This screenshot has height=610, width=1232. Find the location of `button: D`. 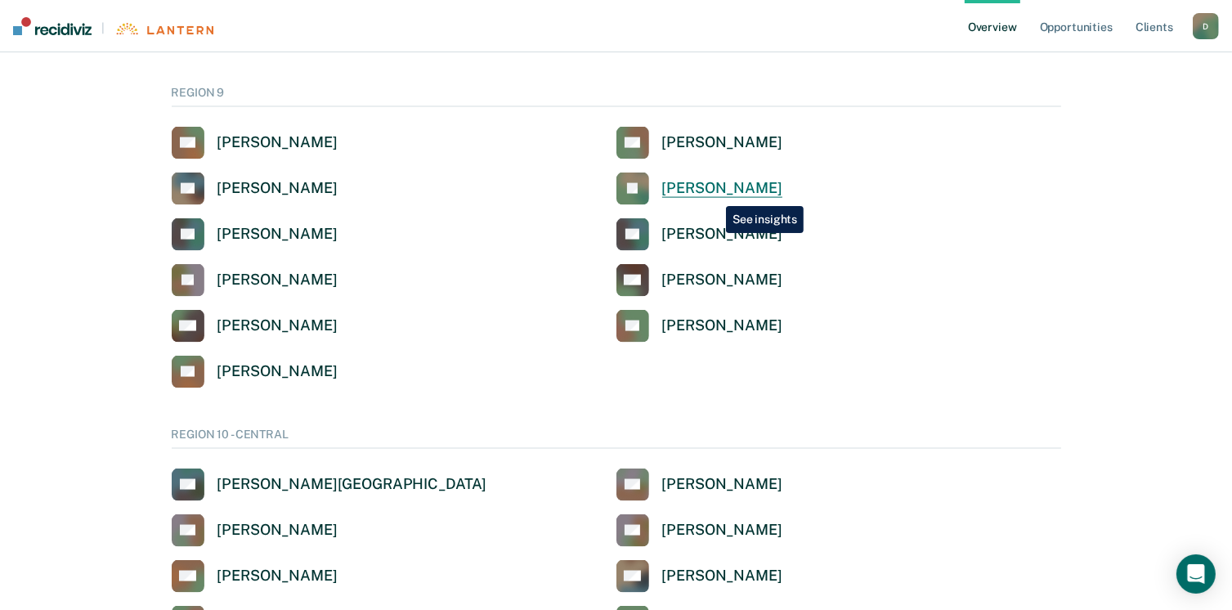

button: D is located at coordinates (1206, 26).